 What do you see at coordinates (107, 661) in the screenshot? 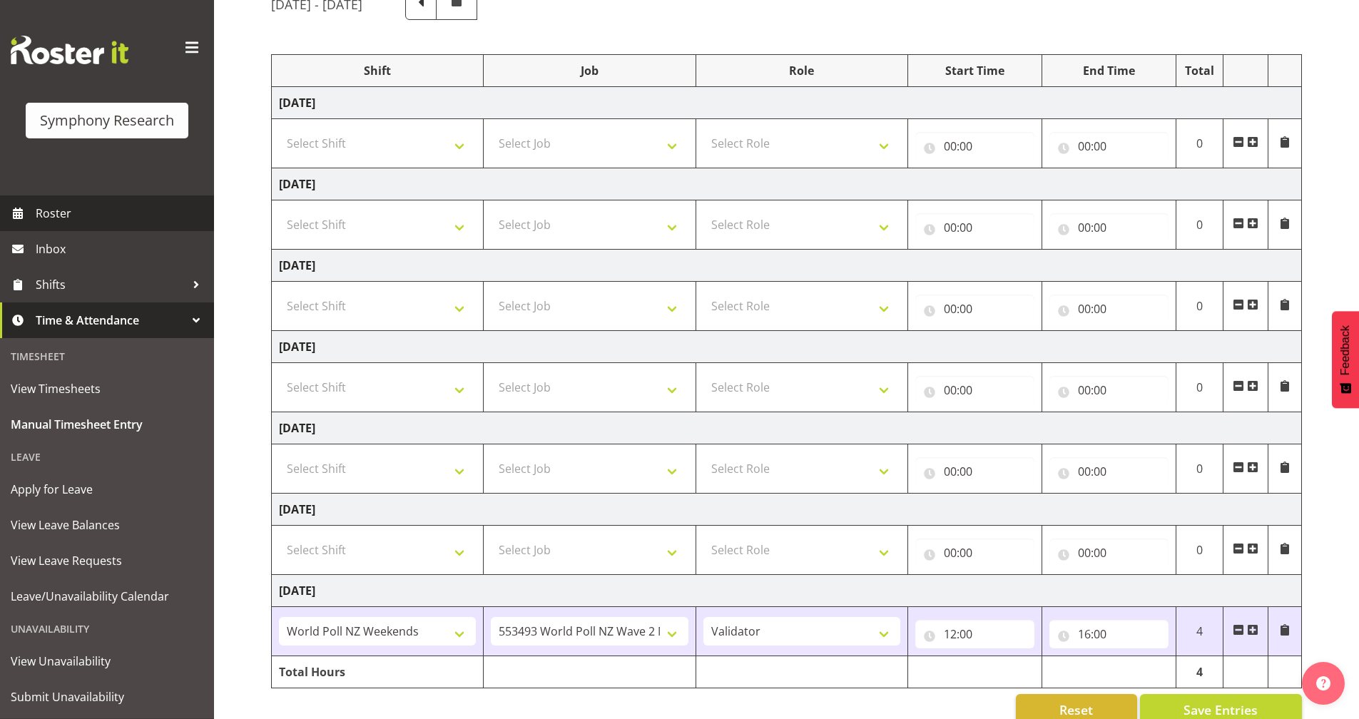
I see `span: View Unavailability` at bounding box center [107, 661].